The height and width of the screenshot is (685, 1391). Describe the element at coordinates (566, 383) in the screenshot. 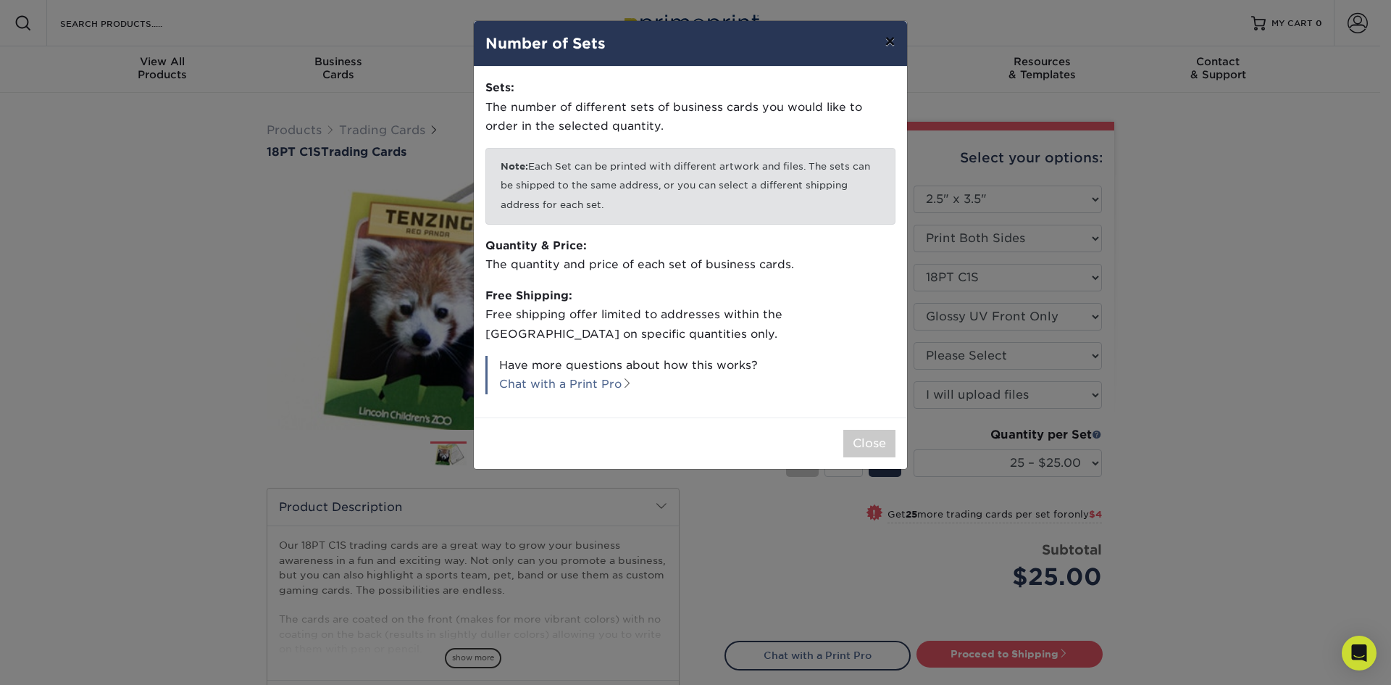

I see `a: Chat with a Print Pro` at that location.